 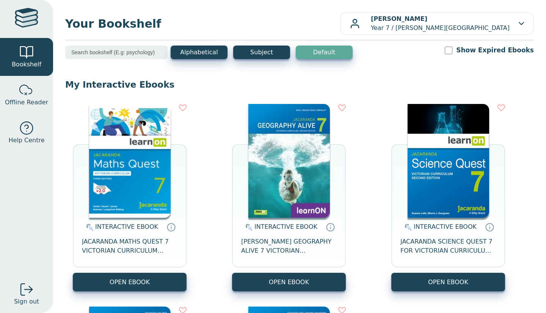 I want to click on button: Default, so click(x=324, y=52).